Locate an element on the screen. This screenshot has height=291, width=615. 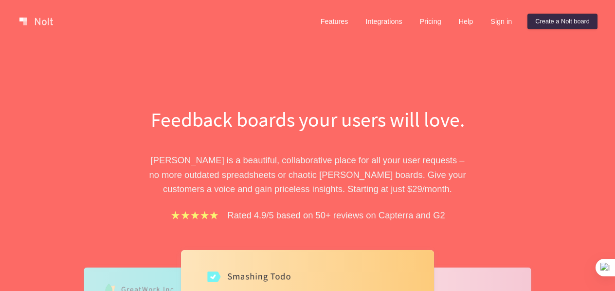
a: Create a Nolt board is located at coordinates (563, 21).